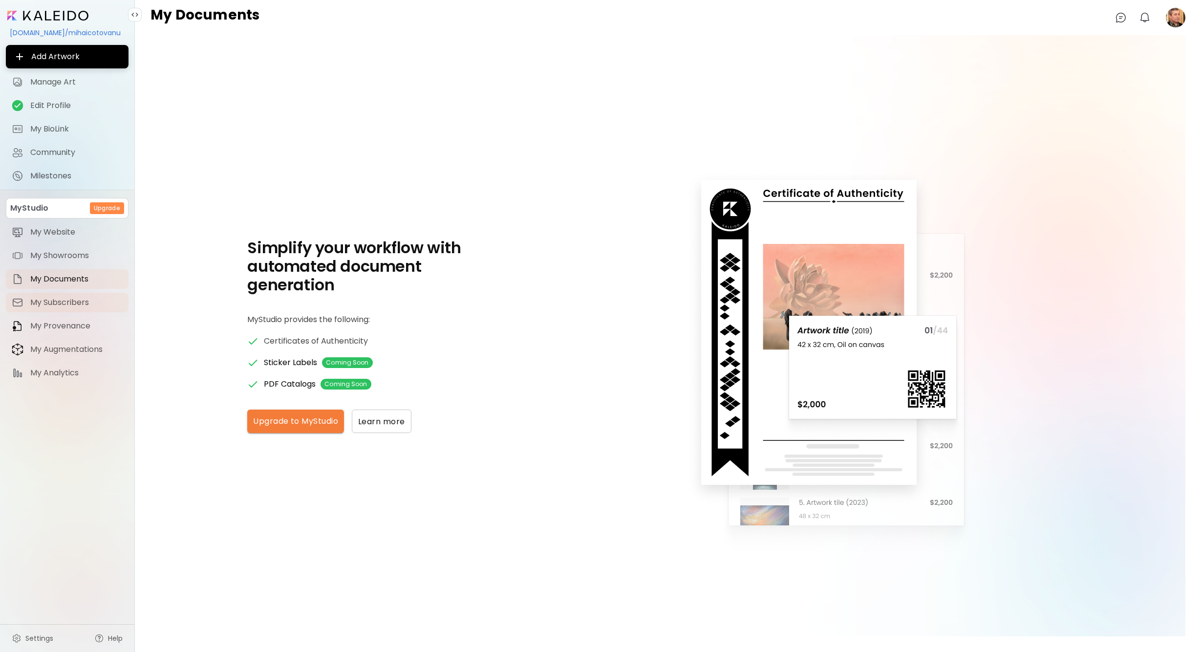 This screenshot has height=652, width=1201. I want to click on img: Certificates, so click(253, 341).